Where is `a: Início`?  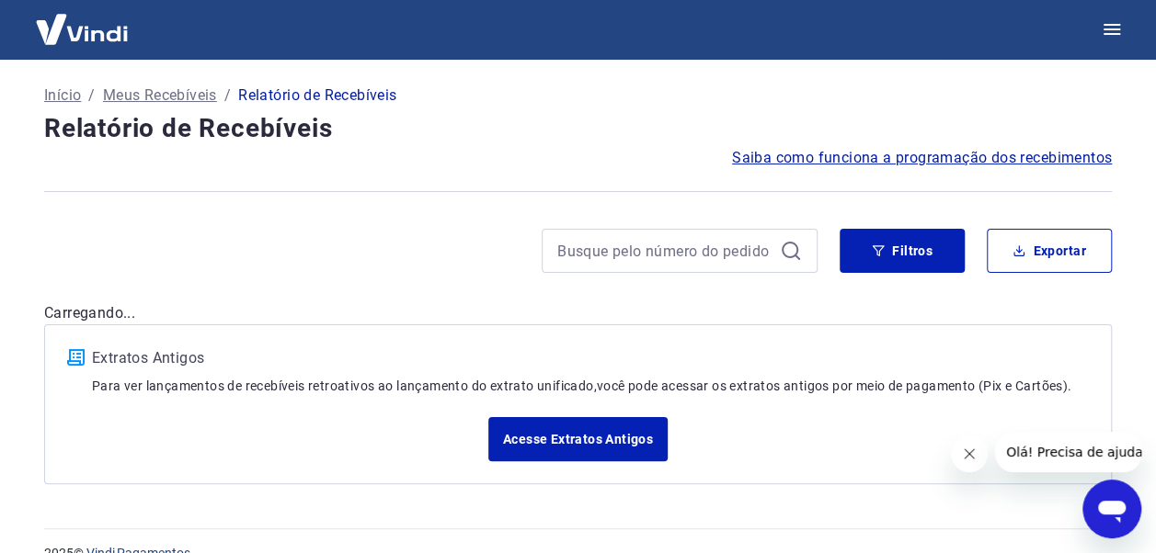
a: Início is located at coordinates (63, 96).